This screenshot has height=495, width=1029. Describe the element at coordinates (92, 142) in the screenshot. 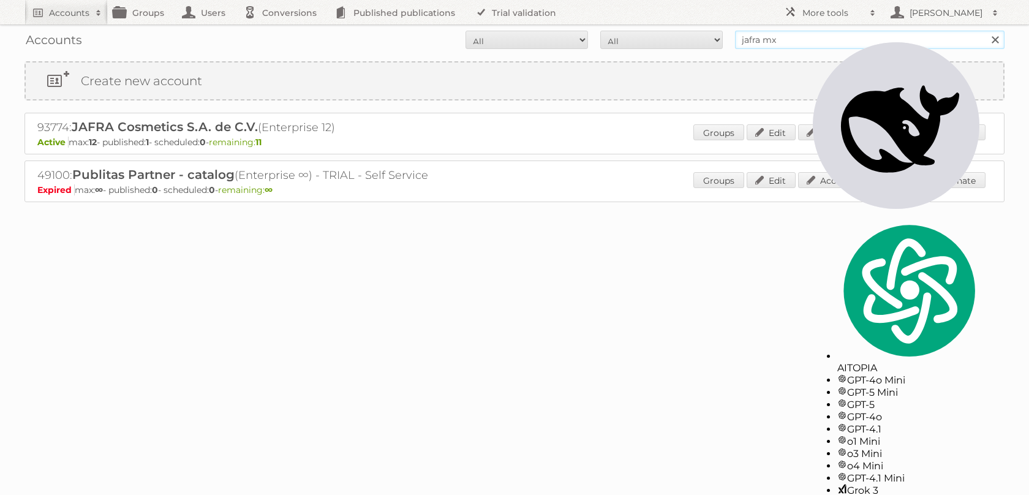

I see `strong: 12` at that location.